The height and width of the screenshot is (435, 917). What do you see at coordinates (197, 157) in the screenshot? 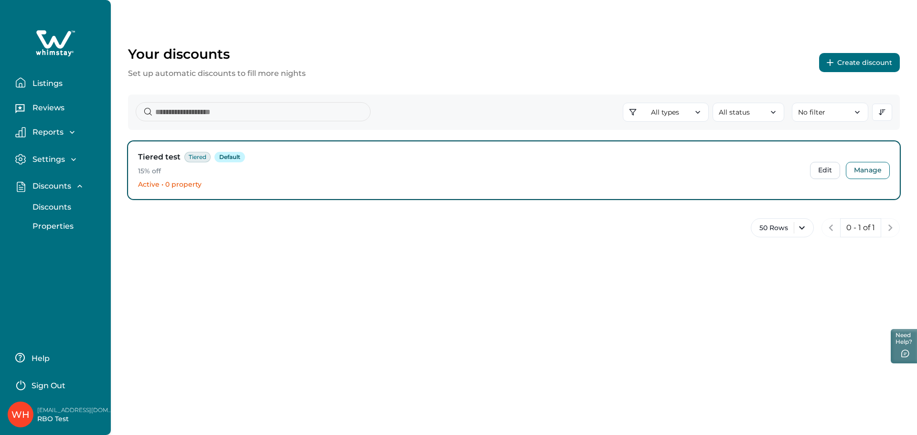
I see `span: Tiered` at bounding box center [197, 157].